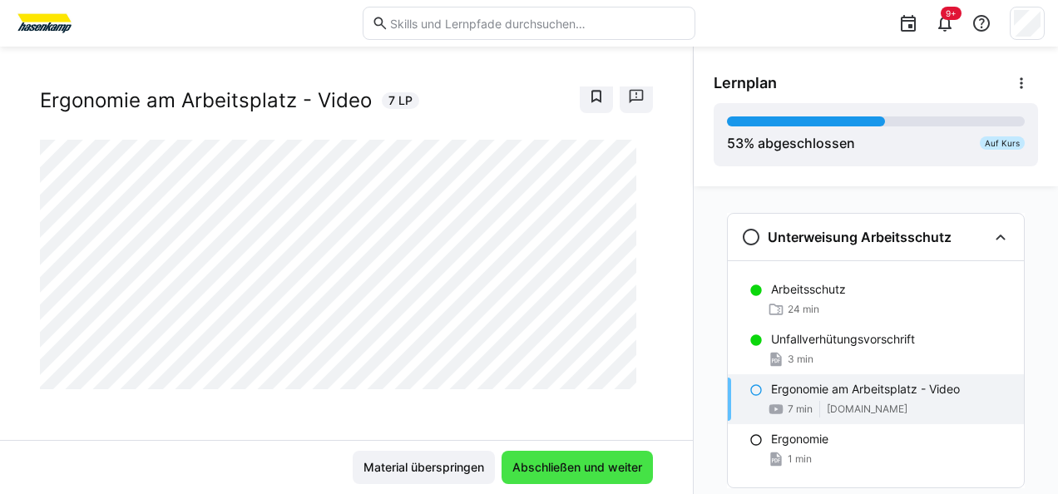 The image size is (1058, 494). What do you see at coordinates (865, 389) in the screenshot?
I see `p: Ergonomie am Arbeitsplatz - Video` at bounding box center [865, 389].